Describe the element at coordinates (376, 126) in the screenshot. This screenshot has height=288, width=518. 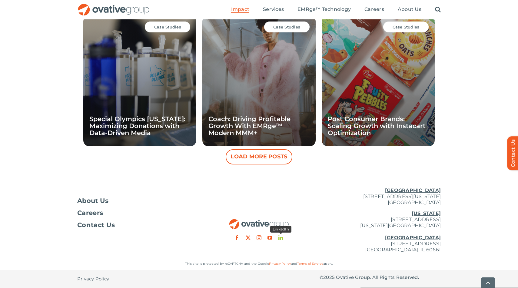
I see `a: Post Consumer Brands: Scaling Growth with Instacart Optimization` at that location.